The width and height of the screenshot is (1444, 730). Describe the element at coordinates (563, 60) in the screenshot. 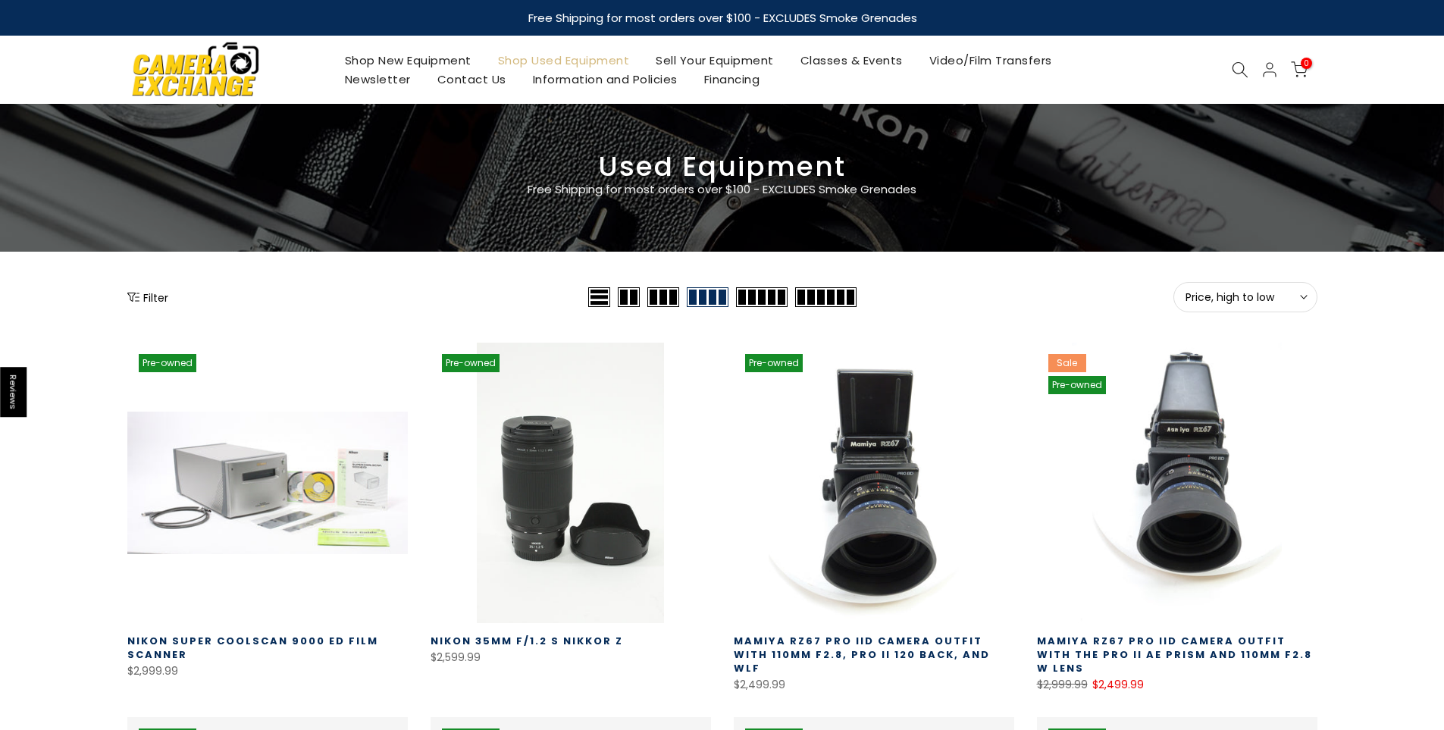

I see `a: Shop Used Equipment` at that location.